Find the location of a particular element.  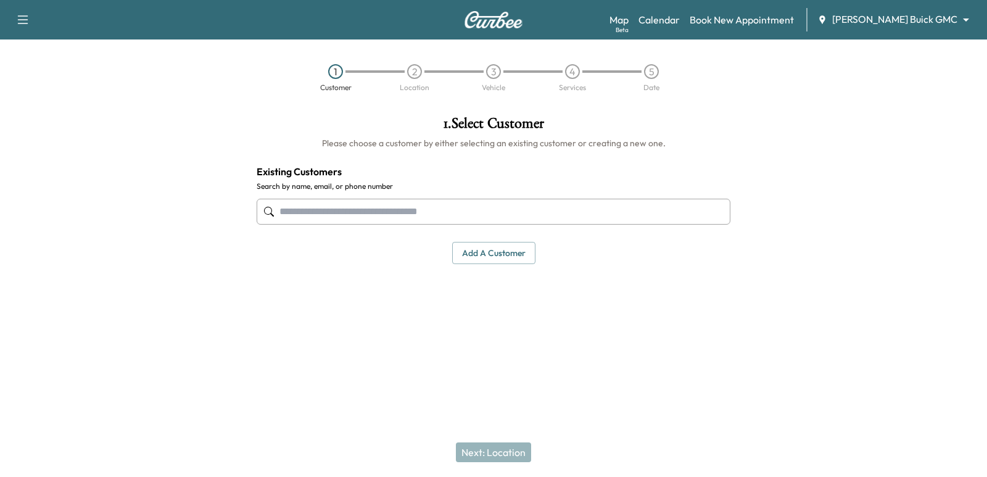

div: 4 is located at coordinates (572, 72).